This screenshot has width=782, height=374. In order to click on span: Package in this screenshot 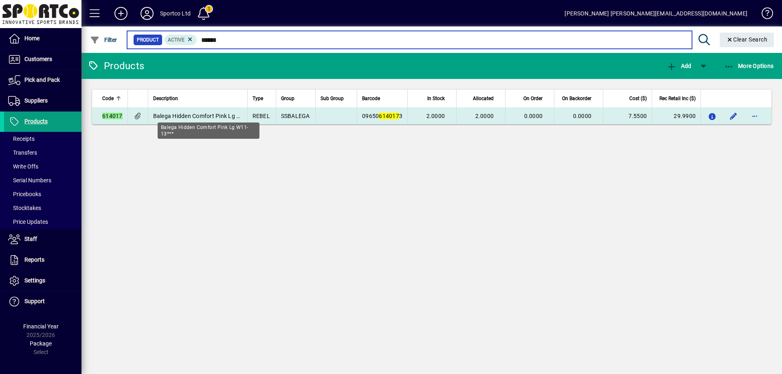, I will do `click(41, 344)`.